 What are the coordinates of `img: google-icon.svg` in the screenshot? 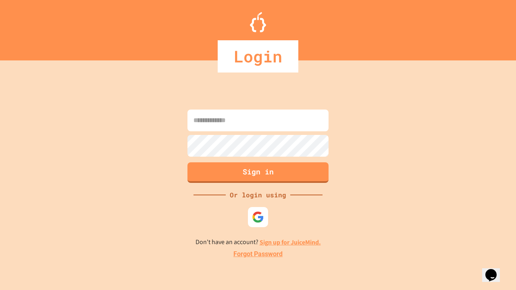 It's located at (258, 217).